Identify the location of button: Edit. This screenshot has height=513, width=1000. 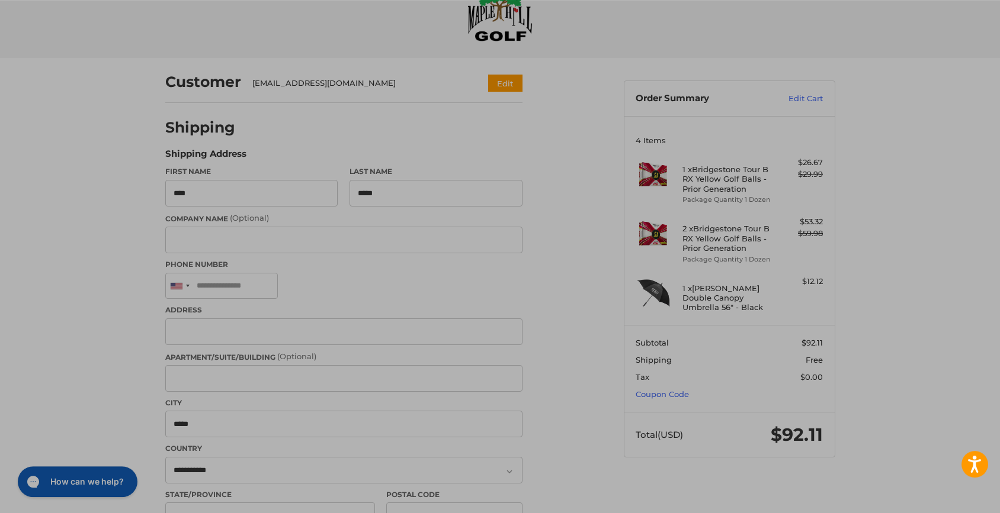
(505, 83).